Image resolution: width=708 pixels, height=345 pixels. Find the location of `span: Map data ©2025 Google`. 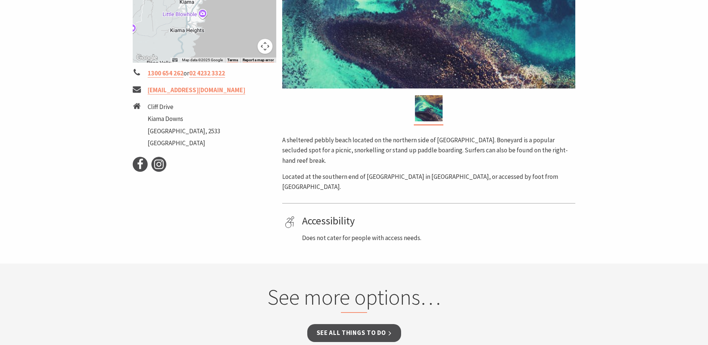

span: Map data ©2025 Google is located at coordinates (202, 60).